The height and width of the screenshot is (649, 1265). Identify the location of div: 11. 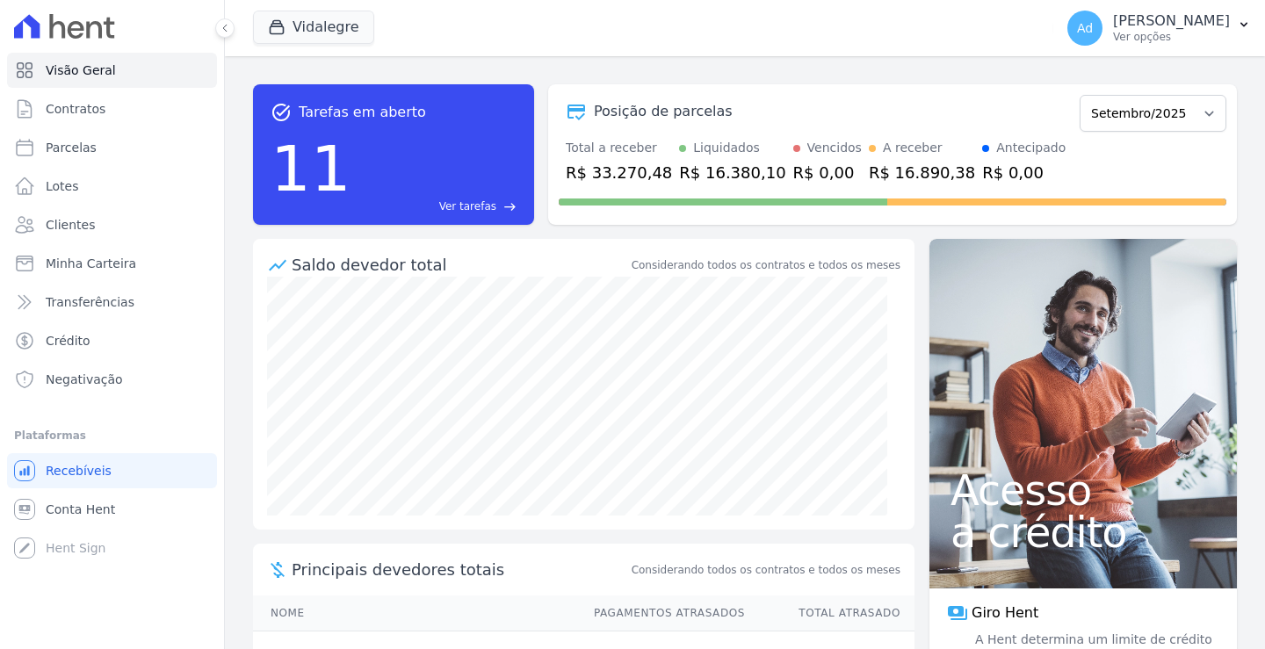
(311, 169).